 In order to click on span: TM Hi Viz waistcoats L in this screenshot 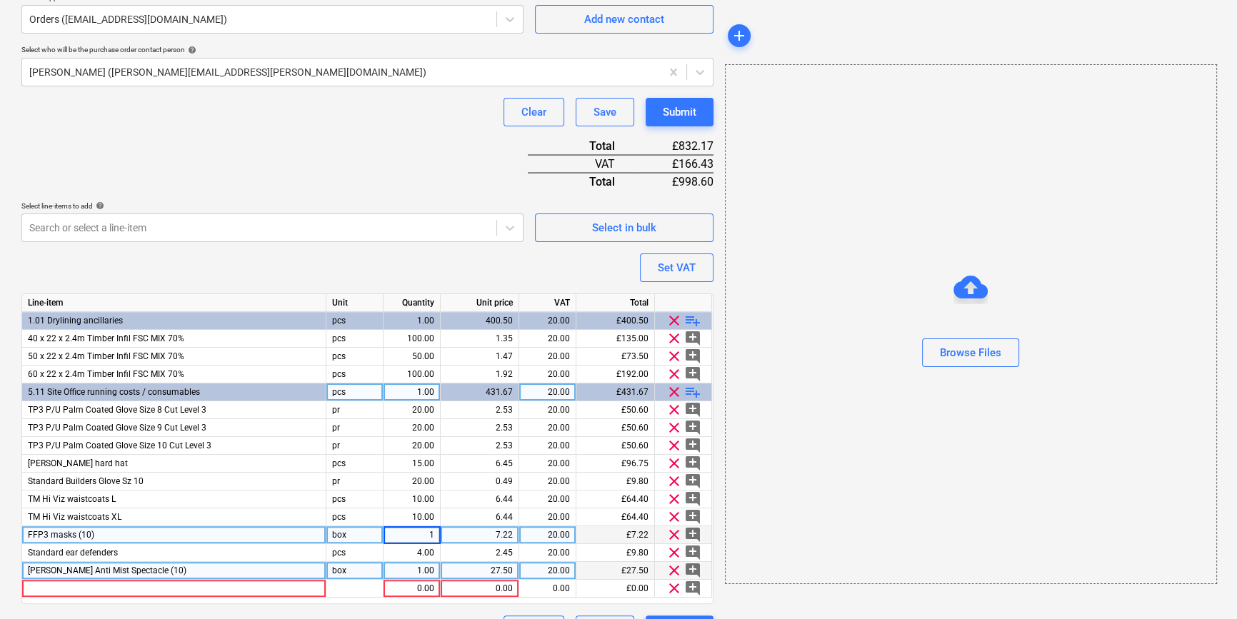, I will do `click(71, 499)`.